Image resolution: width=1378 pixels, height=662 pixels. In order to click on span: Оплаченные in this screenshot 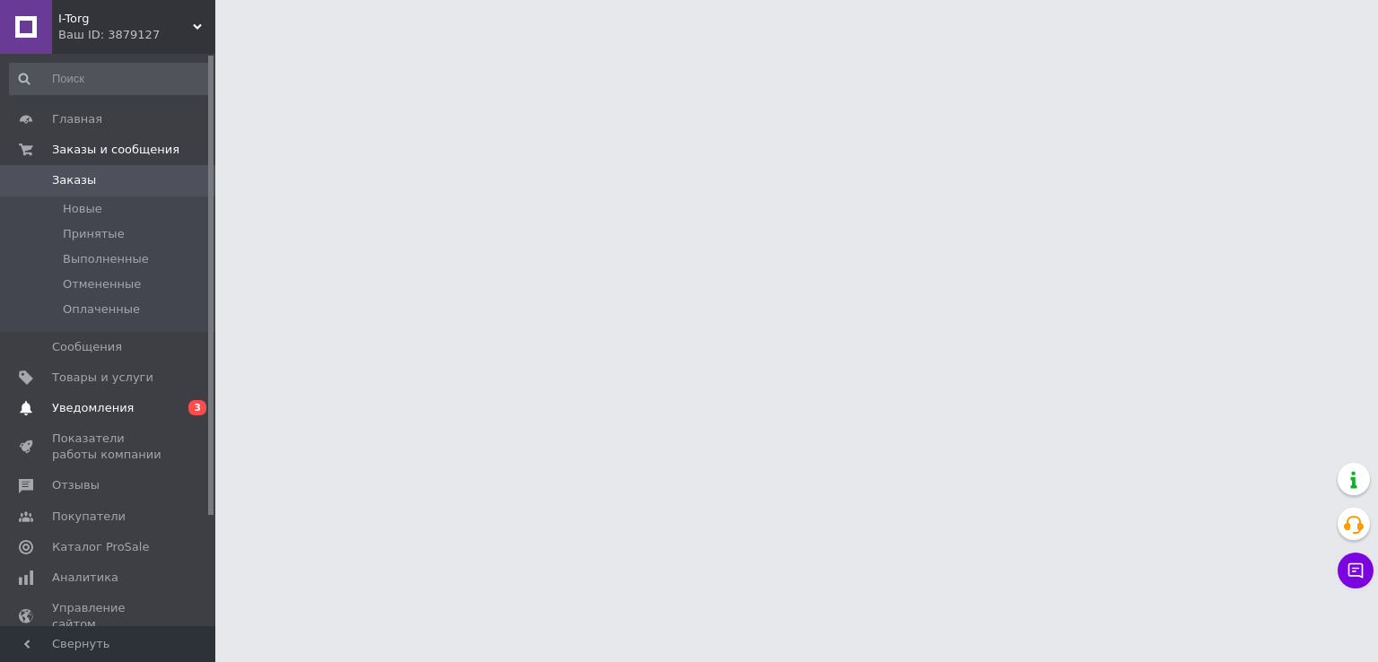, I will do `click(101, 309)`.